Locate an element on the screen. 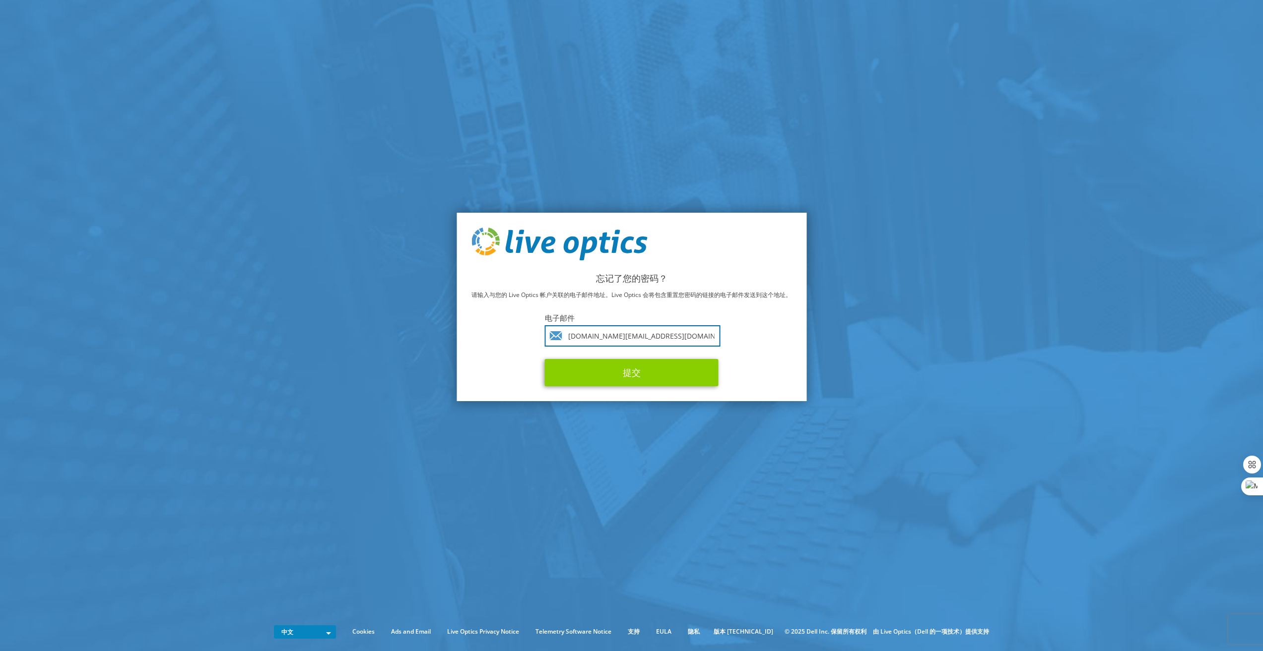  a: Live Optics Privacy Notice is located at coordinates (483, 632).